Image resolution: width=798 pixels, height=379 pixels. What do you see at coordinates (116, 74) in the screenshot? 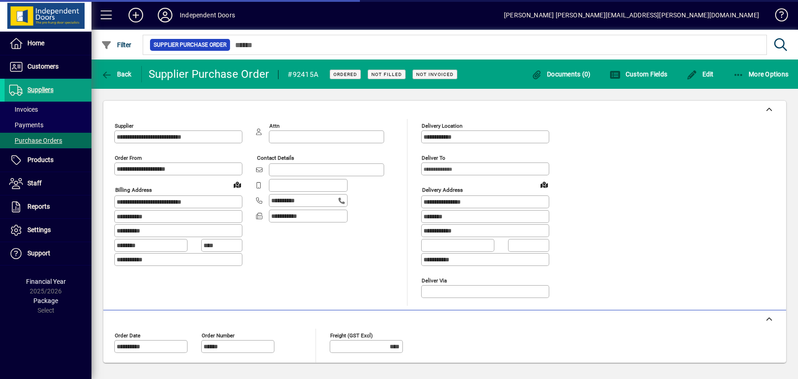
I see `span: Back` at bounding box center [116, 74].